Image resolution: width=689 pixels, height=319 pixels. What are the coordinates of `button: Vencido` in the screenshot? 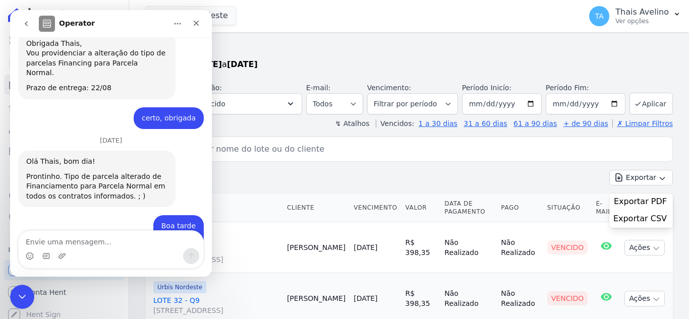 It's located at (246, 104).